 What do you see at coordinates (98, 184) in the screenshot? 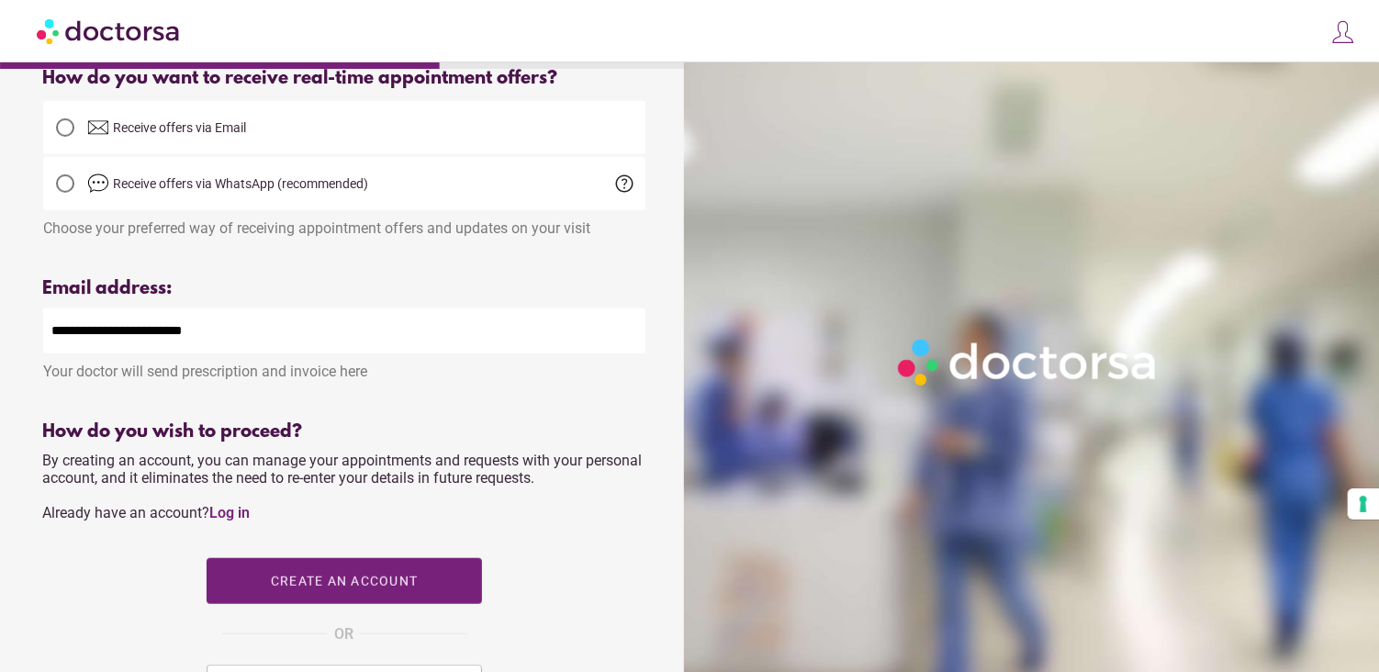
I see `img: chat` at bounding box center [98, 184].